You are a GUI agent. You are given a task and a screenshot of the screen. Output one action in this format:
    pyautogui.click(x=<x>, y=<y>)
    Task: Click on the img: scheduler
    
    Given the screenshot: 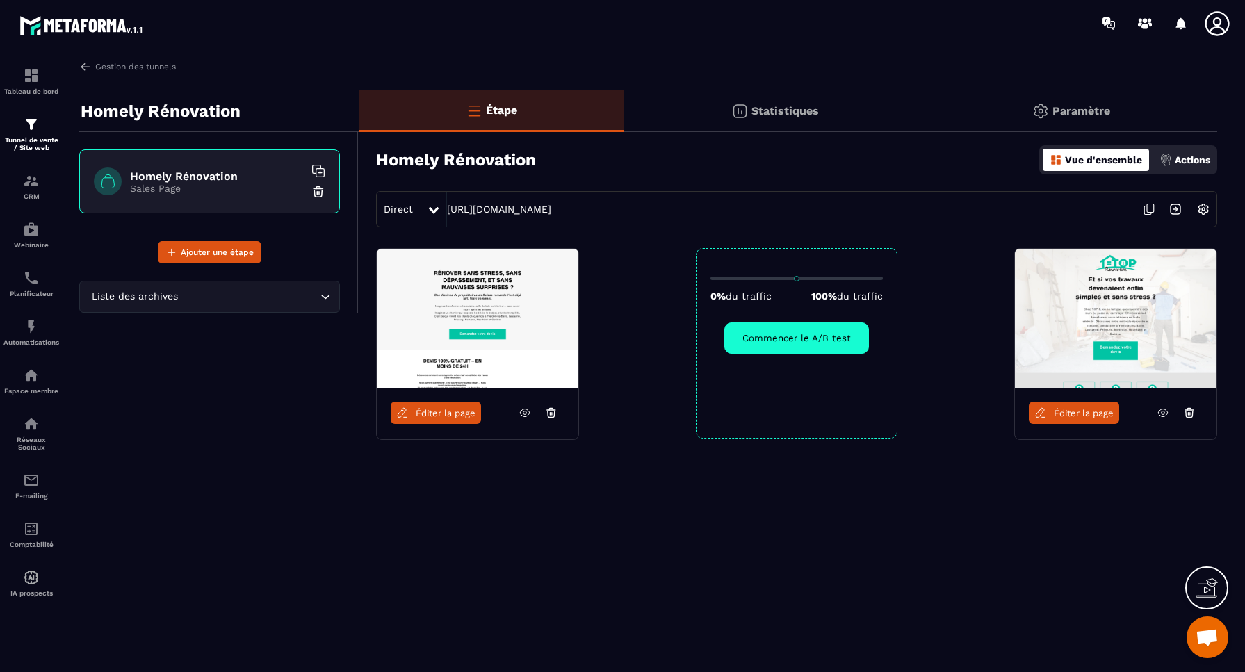 What is the action you would take?
    pyautogui.click(x=31, y=278)
    